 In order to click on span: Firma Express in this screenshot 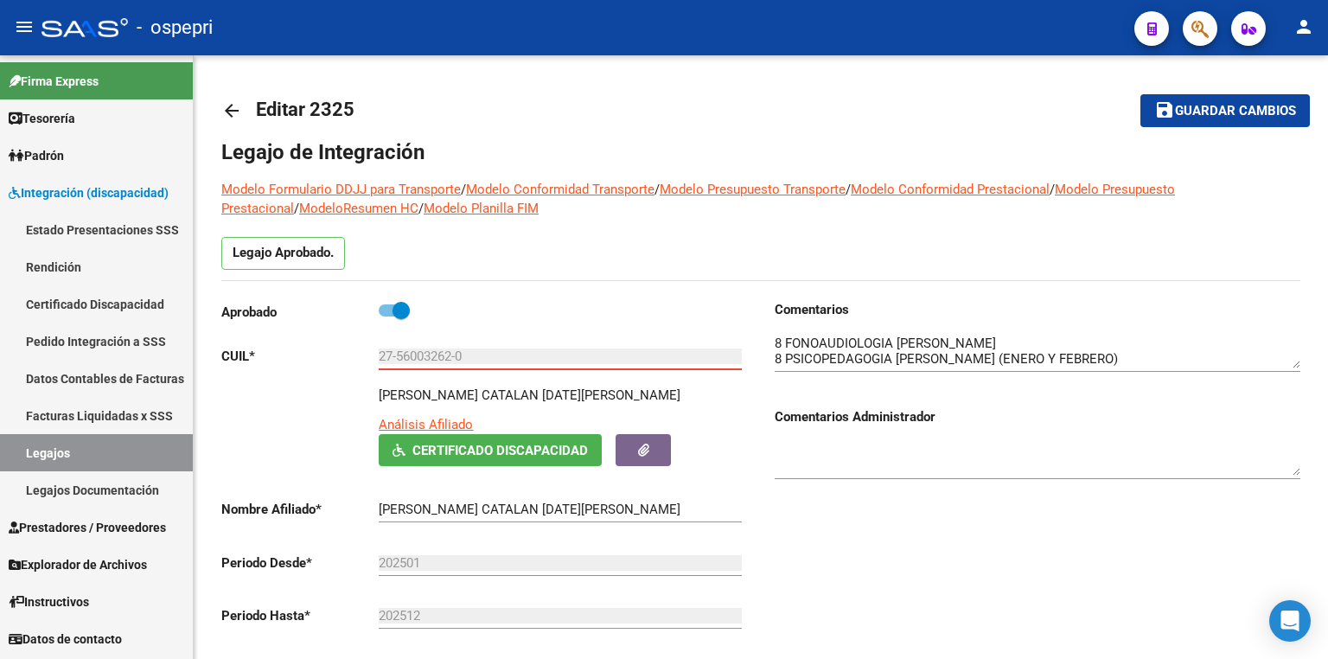, I will do `click(54, 81)`.